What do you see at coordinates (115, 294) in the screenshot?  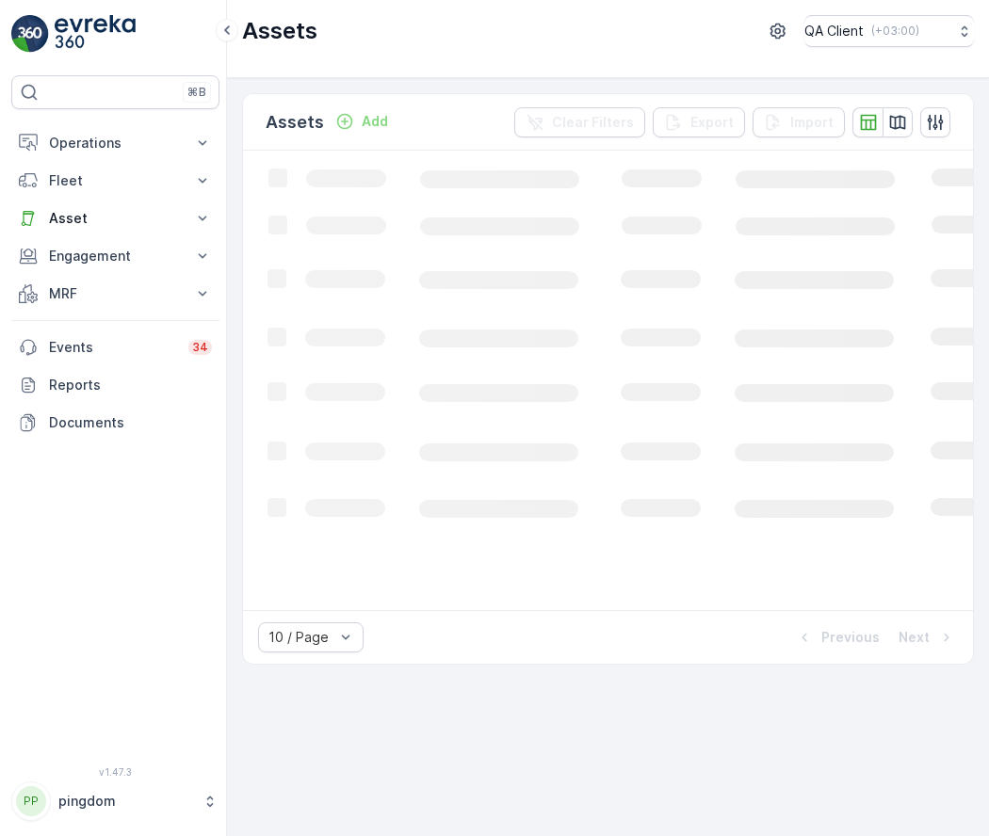 I see `p: MRF` at bounding box center [115, 294].